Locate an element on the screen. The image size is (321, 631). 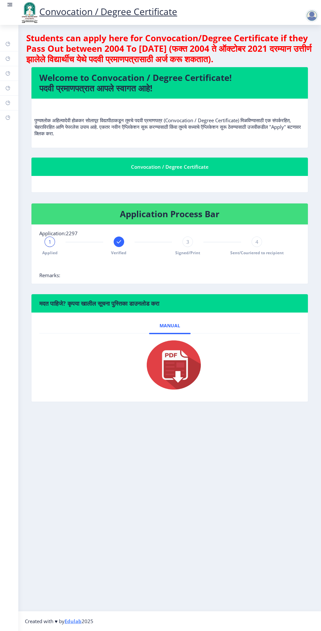
img: pdf.png is located at coordinates (170, 365).